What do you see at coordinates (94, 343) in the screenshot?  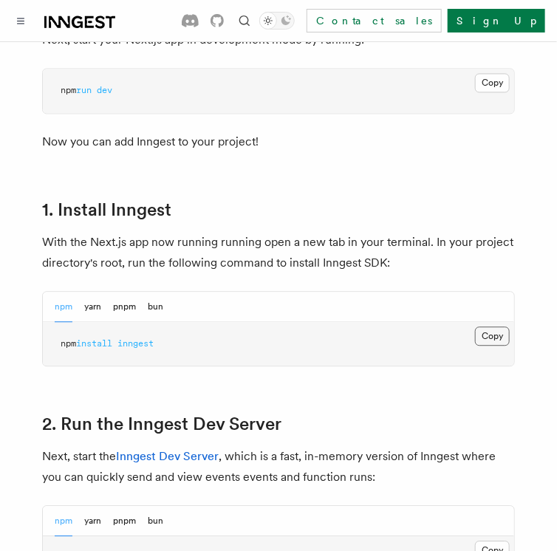 I see `span: install` at bounding box center [94, 343].